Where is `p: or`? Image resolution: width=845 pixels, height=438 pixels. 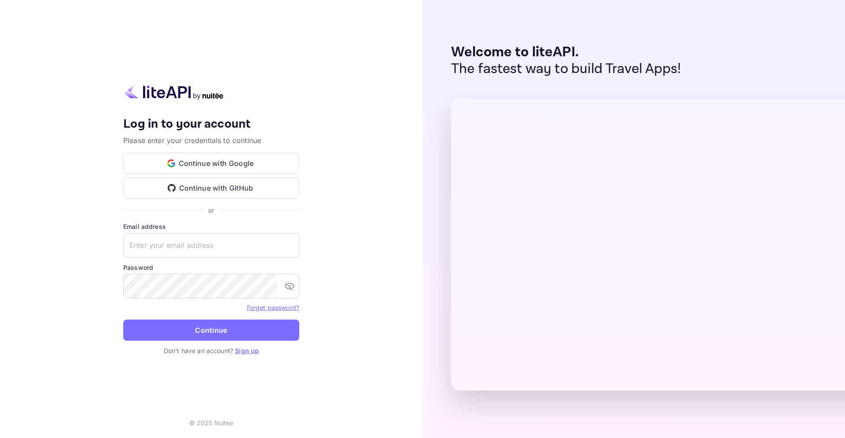
p: or is located at coordinates (211, 210).